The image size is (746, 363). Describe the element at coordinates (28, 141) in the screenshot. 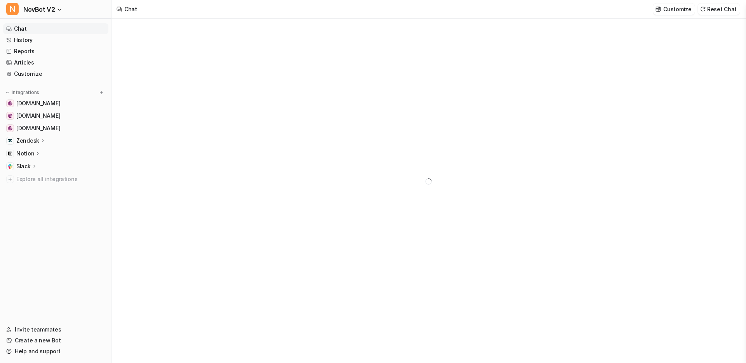

I see `p: Zendesk` at that location.